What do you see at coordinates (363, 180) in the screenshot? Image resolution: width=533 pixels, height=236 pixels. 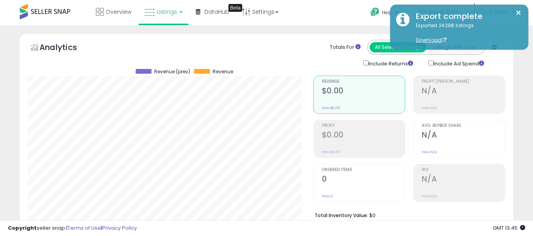 I see `h2: 0` at bounding box center [363, 180].